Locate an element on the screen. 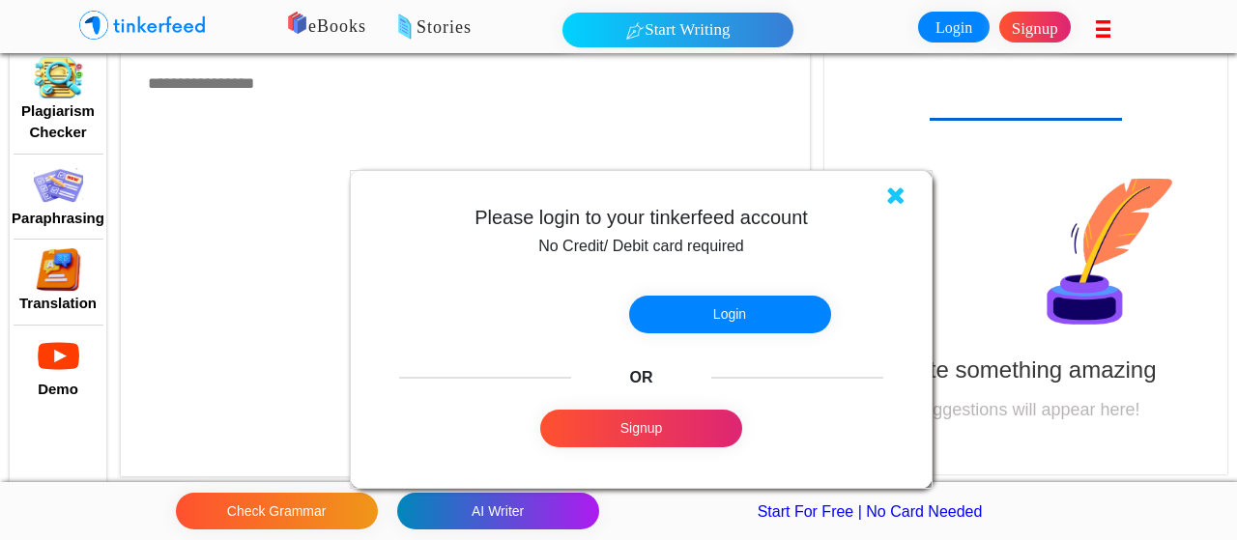  img: translate%20icon.png is located at coordinates (58, 270).